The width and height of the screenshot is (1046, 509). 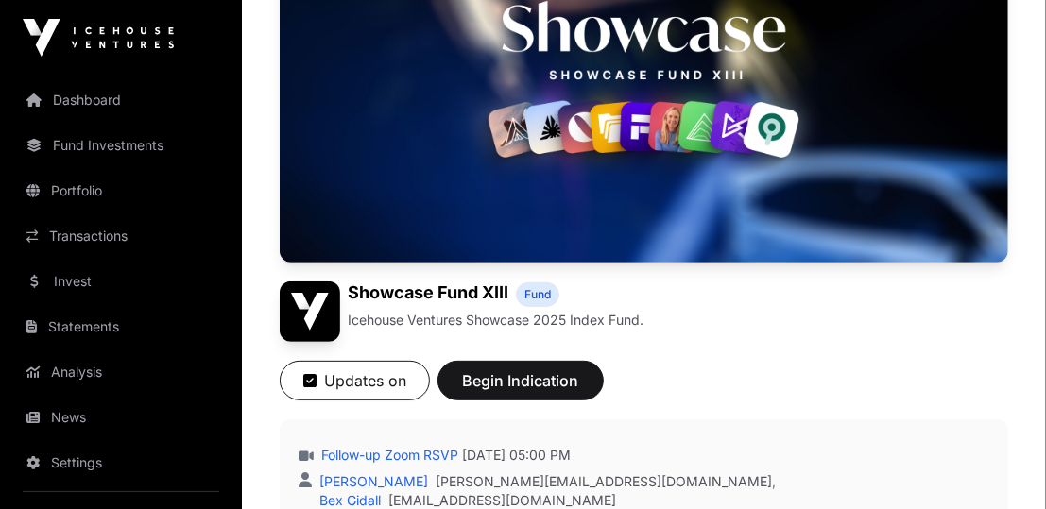 I want to click on a: Begin Indication, so click(x=521, y=389).